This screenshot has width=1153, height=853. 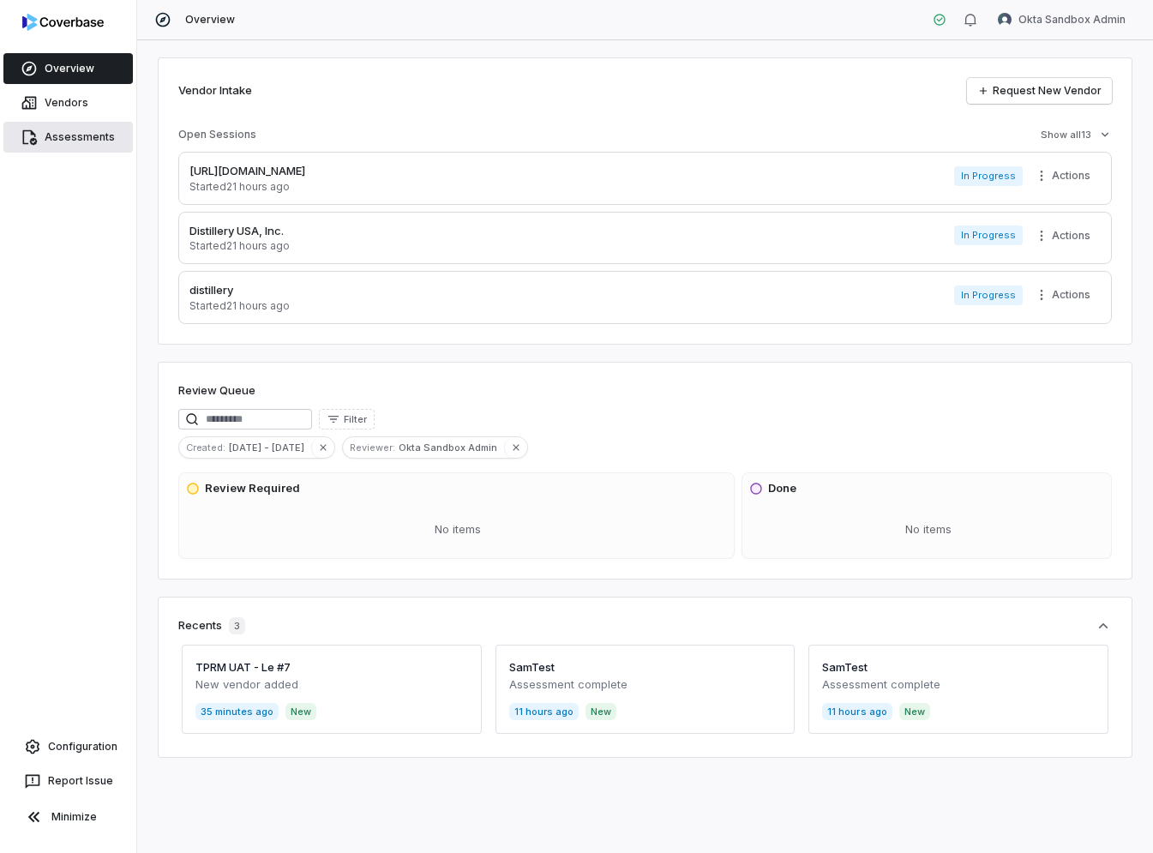 What do you see at coordinates (1061, 20) in the screenshot?
I see `button: Okta Sandbox Admin avatarOkta Sandbox Admin` at bounding box center [1061, 20].